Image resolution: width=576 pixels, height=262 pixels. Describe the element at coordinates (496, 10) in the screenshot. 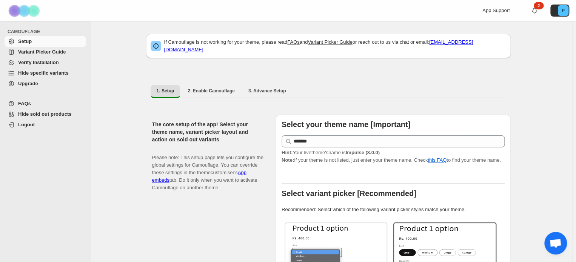

I see `span: App Support` at that location.